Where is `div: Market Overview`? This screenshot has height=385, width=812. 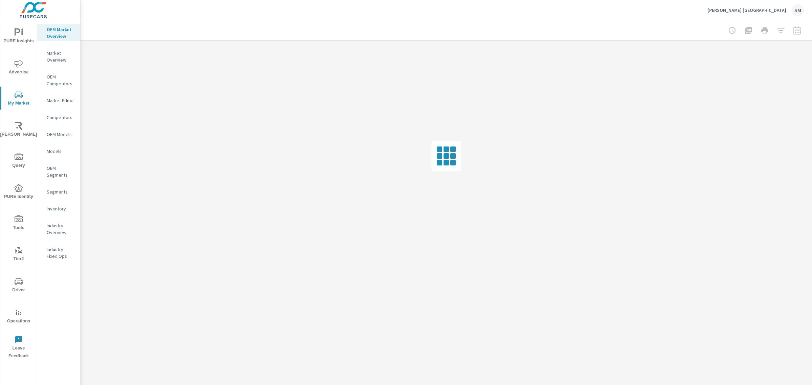
div: Market Overview is located at coordinates (59, 56).